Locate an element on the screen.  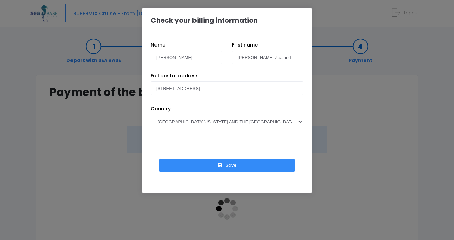
button: Save is located at coordinates (227, 165).